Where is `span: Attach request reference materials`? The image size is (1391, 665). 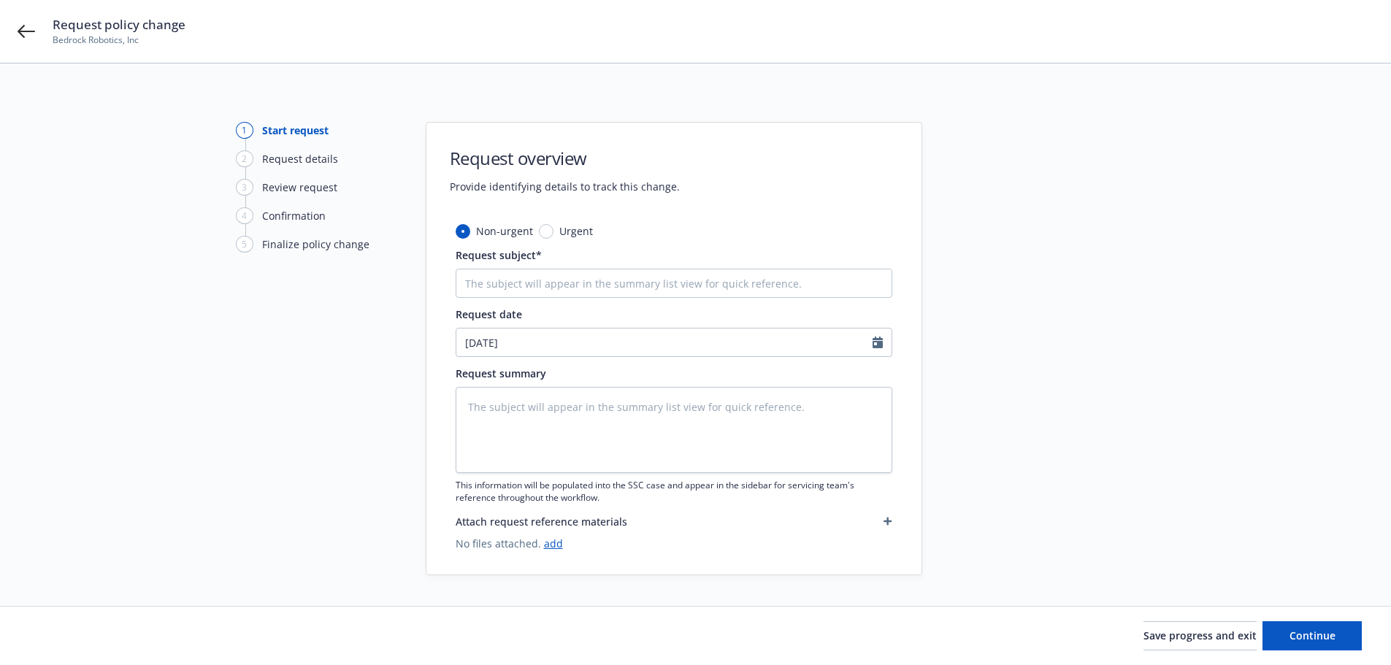 span: Attach request reference materials is located at coordinates (541, 521).